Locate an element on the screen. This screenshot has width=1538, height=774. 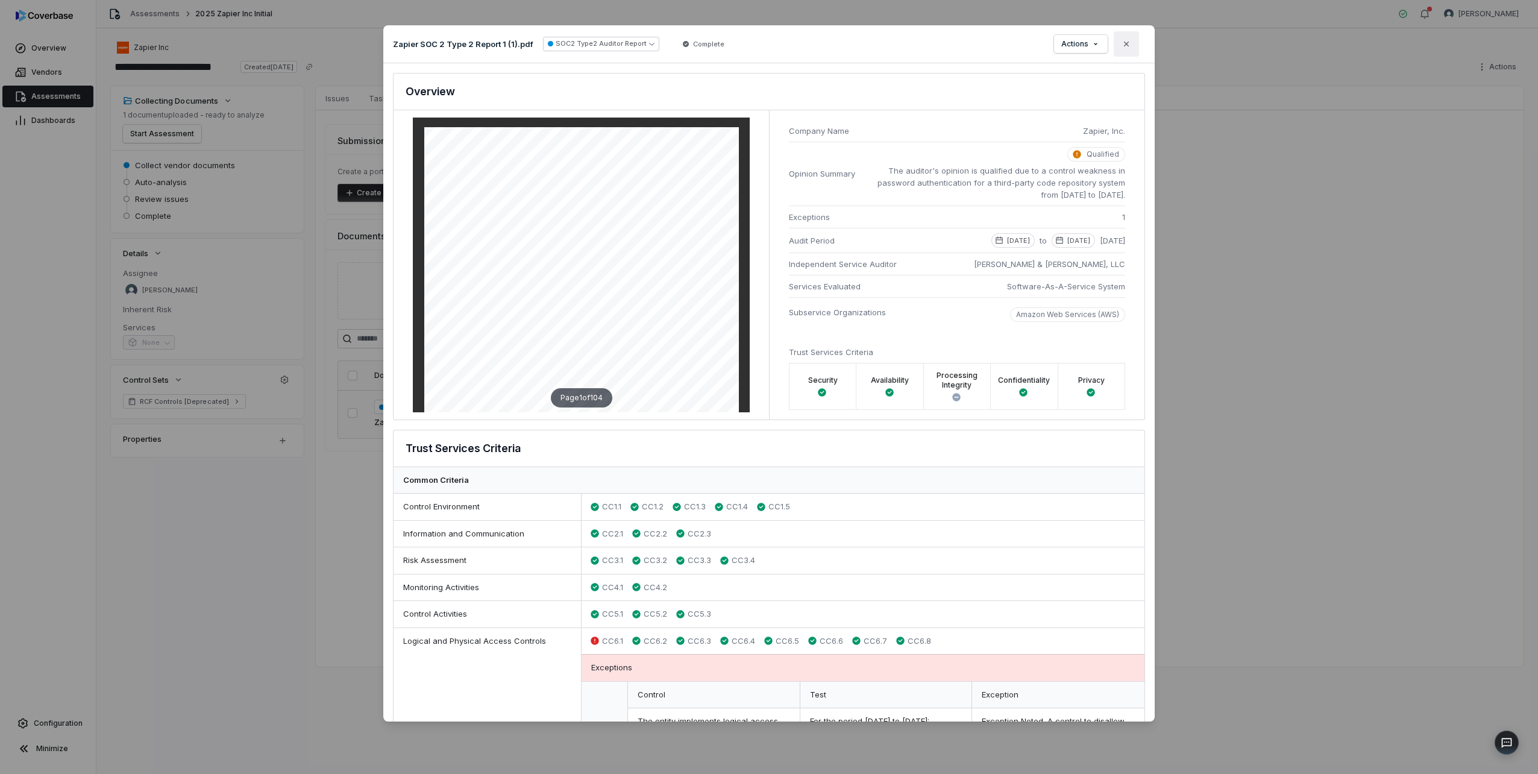
span: CC6.7 is located at coordinates (875, 641).